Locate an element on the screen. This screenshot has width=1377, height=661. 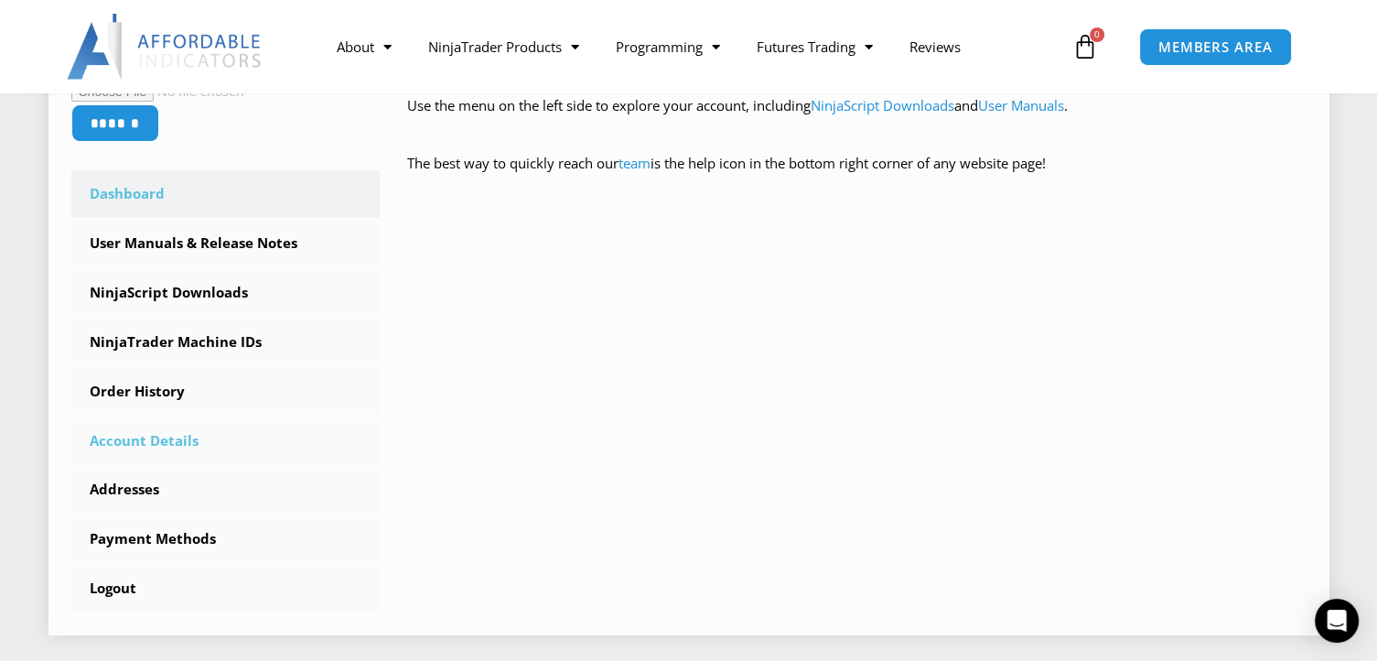
a: User Manuals & Release Notes is located at coordinates (226, 243).